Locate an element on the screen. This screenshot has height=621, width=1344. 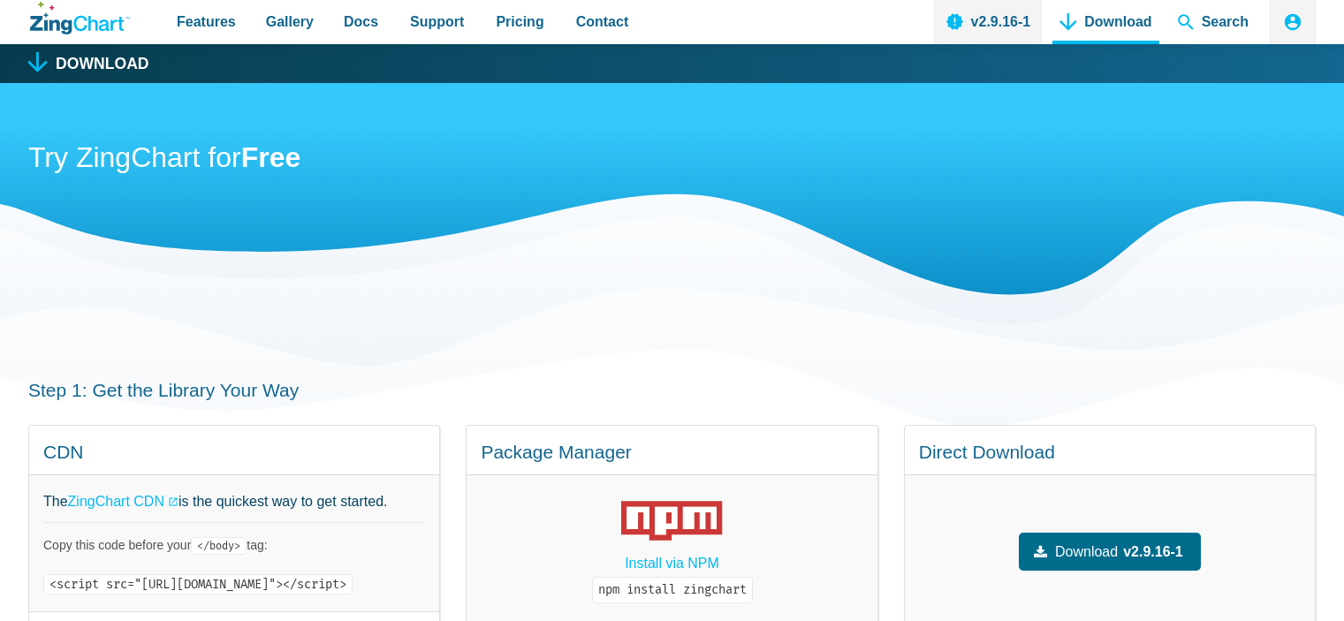
h4: Package Manager is located at coordinates (671, 451).